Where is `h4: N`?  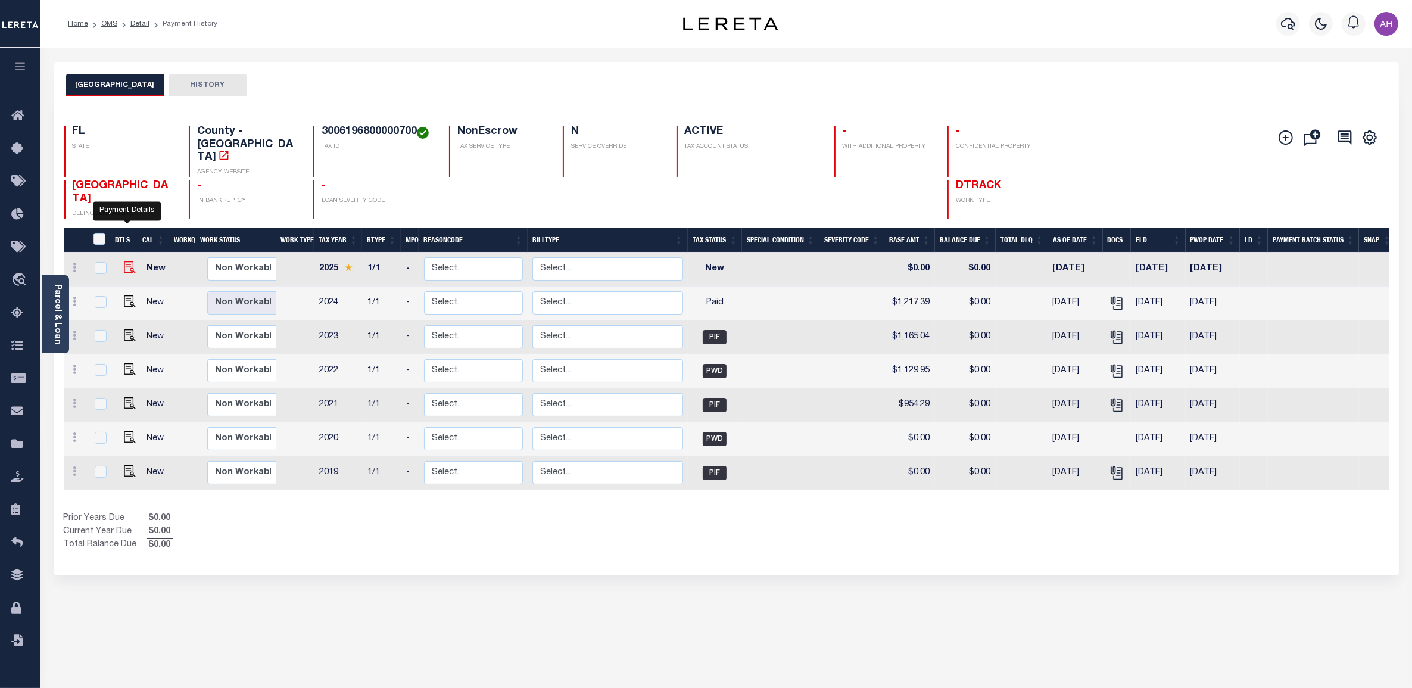 h4: N is located at coordinates (616, 132).